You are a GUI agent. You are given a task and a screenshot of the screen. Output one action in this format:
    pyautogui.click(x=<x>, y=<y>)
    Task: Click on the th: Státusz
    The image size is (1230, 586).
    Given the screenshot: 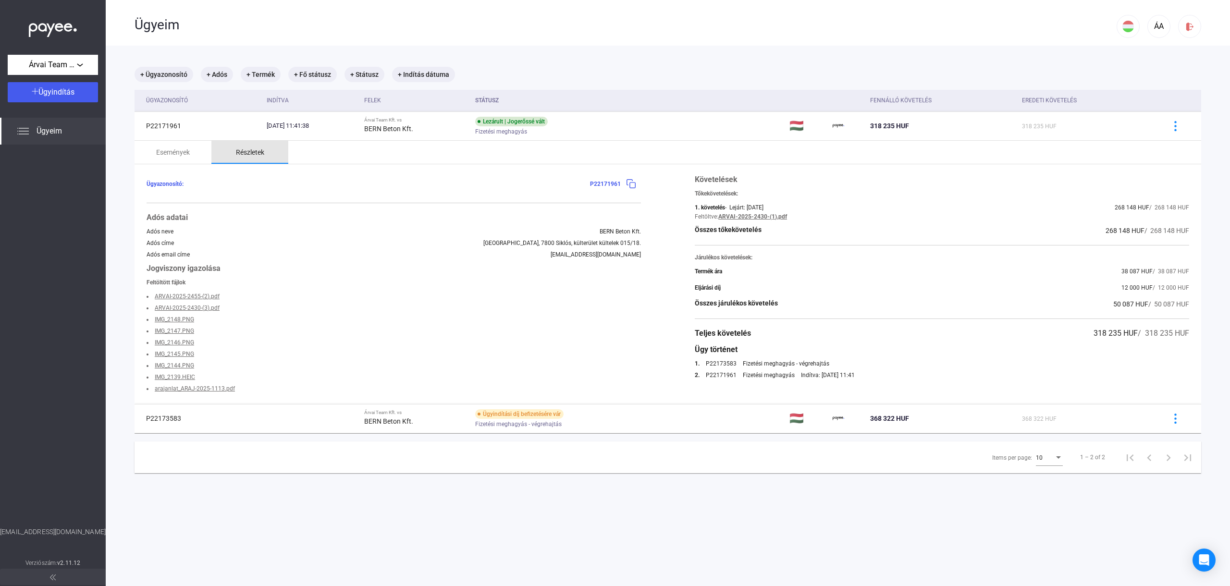 What is the action you would take?
    pyautogui.click(x=628, y=100)
    